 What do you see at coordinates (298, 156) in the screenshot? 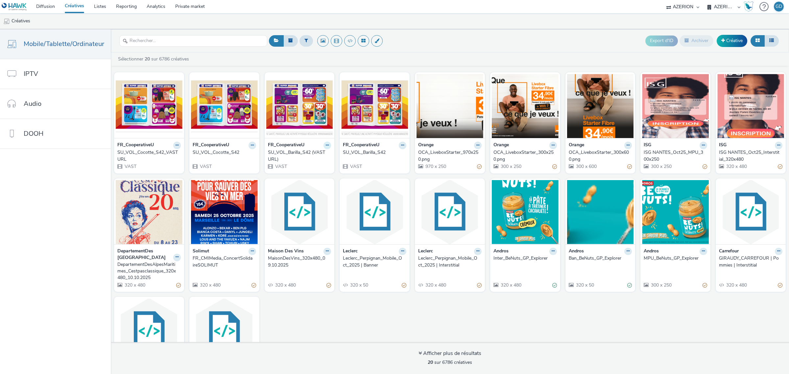
I see `div: SU_VOL_Barilla_S42 (VAST URL)` at bounding box center [298, 156].